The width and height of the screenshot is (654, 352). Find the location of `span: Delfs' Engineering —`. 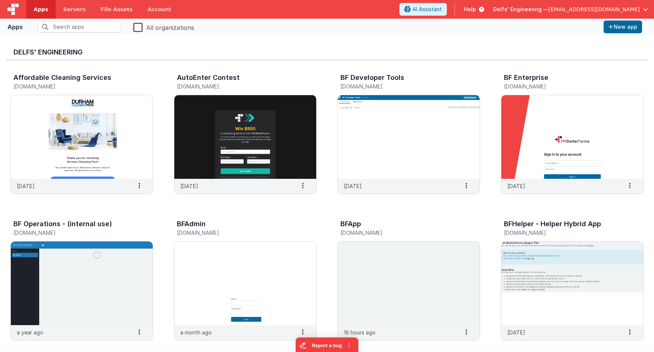

span: Delfs' Engineering — is located at coordinates (521, 9).